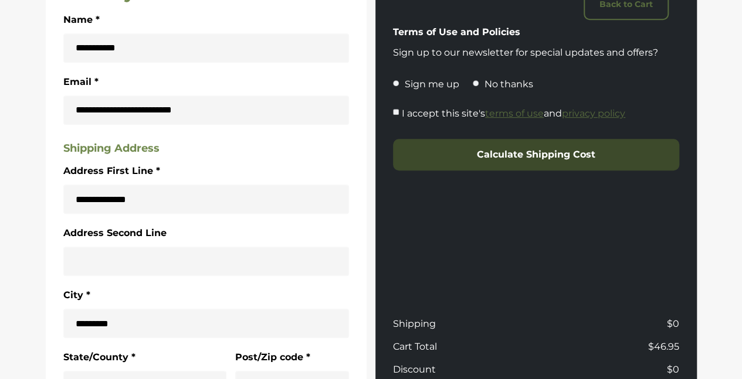  Describe the element at coordinates (536, 53) in the screenshot. I see `p: Sign up to our newsletter for special updates and offers?` at that location.